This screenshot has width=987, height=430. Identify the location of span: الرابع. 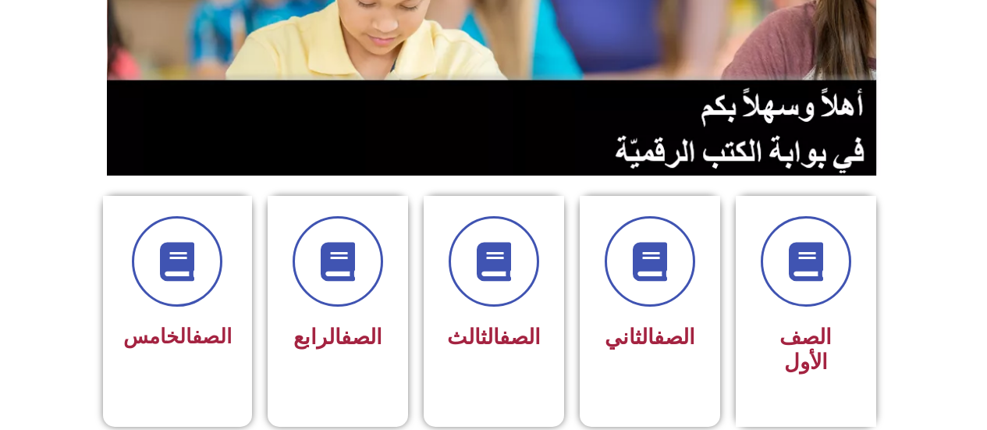
(338, 337).